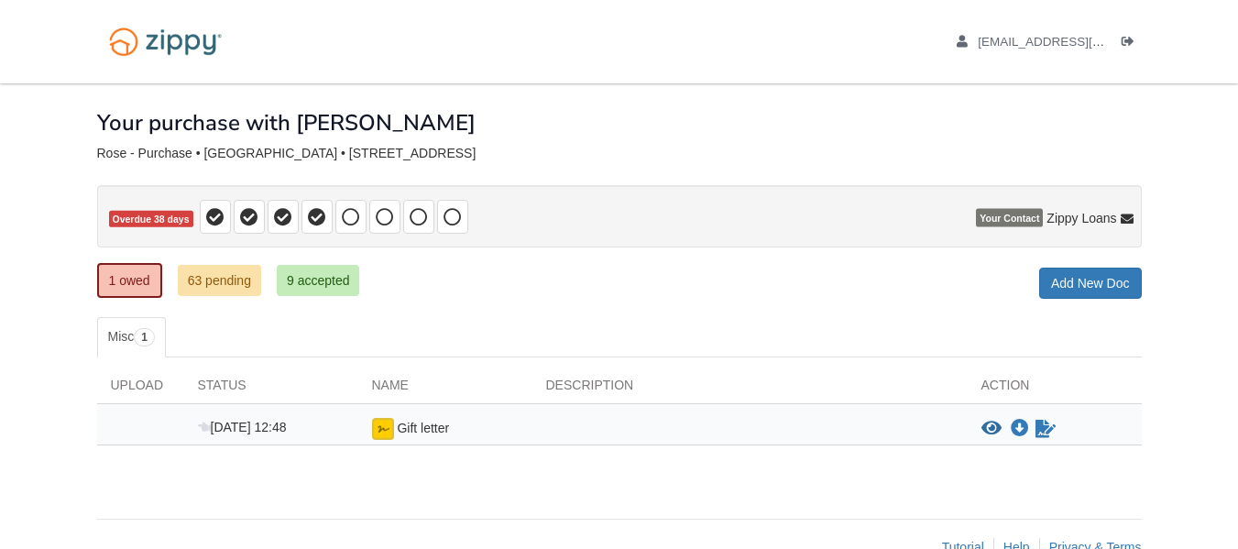 The image size is (1238, 549). Describe the element at coordinates (1082, 41) in the screenshot. I see `span: haileyroseoctober@gmail.com` at that location.